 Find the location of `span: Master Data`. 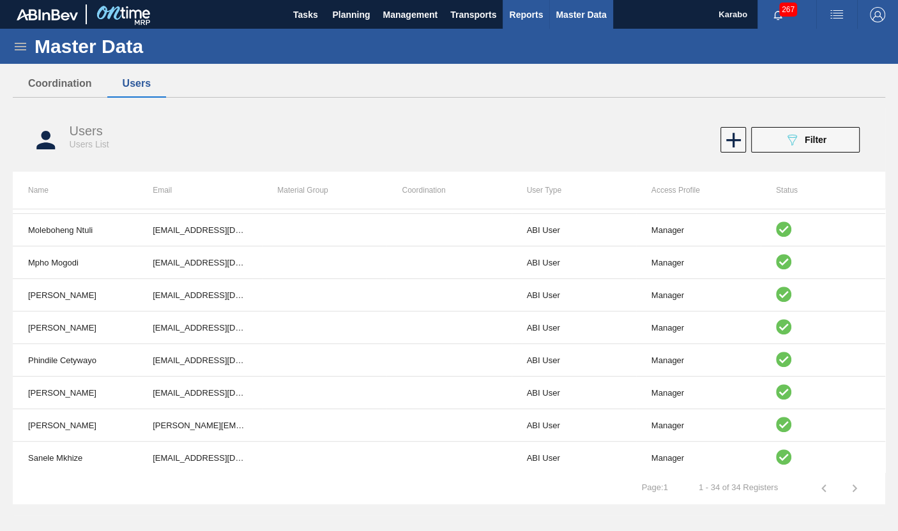

span: Master Data is located at coordinates (581, 15).